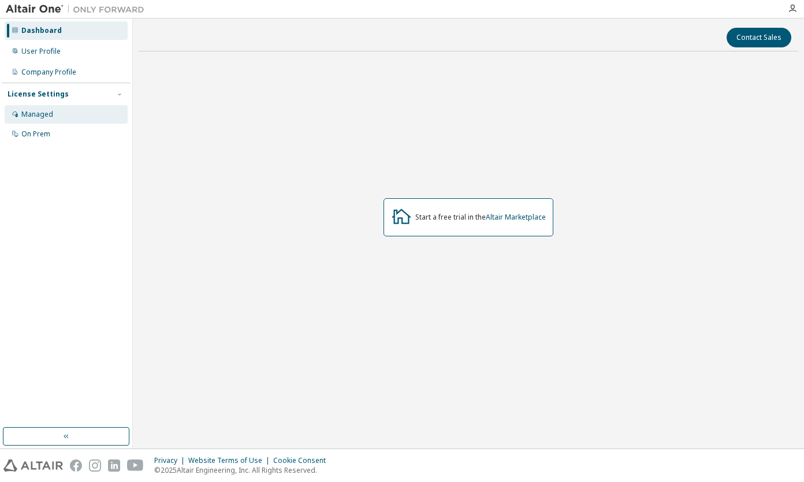  Describe the element at coordinates (37, 114) in the screenshot. I see `div: Managed` at that location.